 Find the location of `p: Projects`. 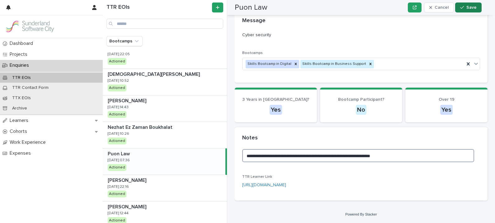

p: Projects is located at coordinates (20, 54).